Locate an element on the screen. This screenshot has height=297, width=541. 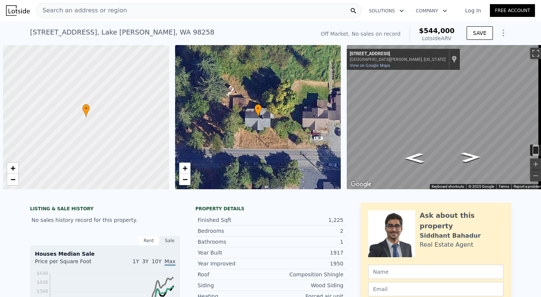
div: Finished Sqft is located at coordinates (234, 220).